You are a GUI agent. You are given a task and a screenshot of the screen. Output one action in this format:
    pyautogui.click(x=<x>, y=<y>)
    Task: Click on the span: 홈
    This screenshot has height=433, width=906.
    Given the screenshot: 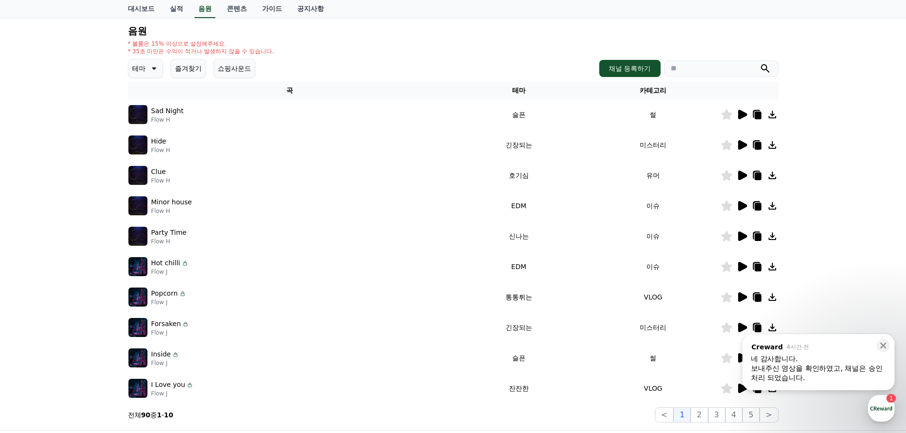 What is the action you would take?
    pyautogui.click(x=33, y=320)
    